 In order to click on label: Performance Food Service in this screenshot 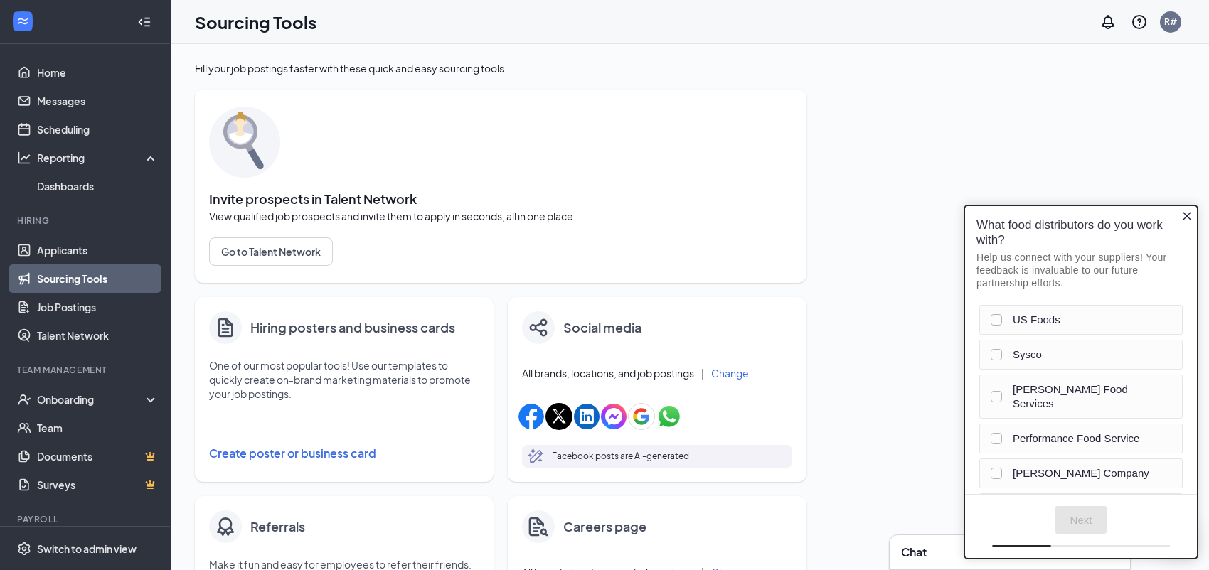, I will do `click(137, 245)`.